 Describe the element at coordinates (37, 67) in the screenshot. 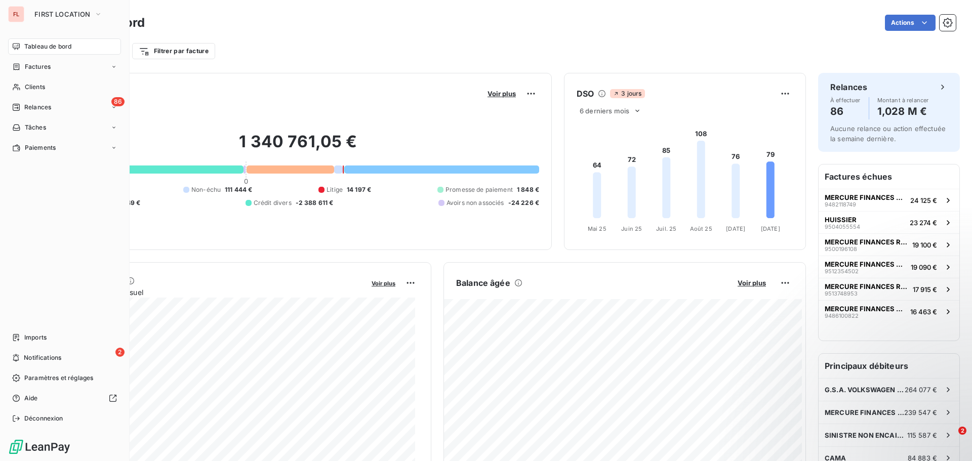

I see `span: Factures` at that location.